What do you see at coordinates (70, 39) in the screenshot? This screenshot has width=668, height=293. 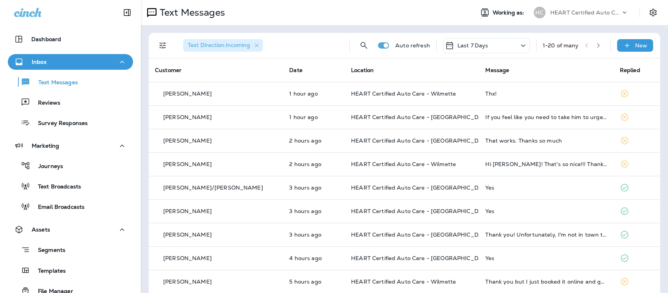 I see `button: Dashboard` at bounding box center [70, 39].